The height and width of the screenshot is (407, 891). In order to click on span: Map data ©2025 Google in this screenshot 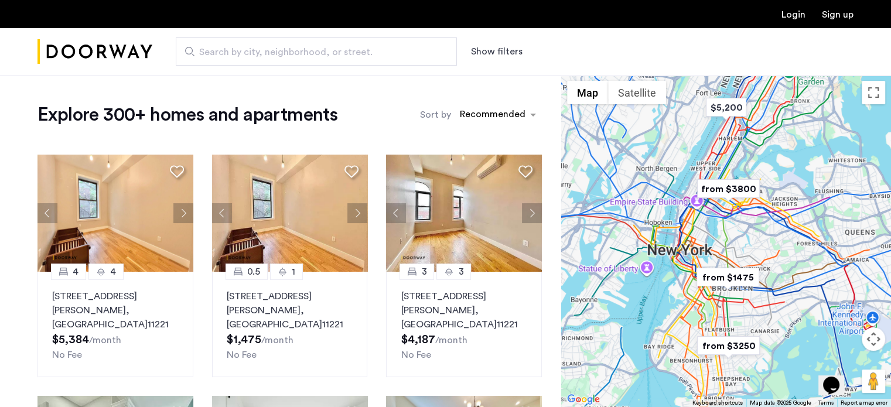, I will do `click(780, 403)`.